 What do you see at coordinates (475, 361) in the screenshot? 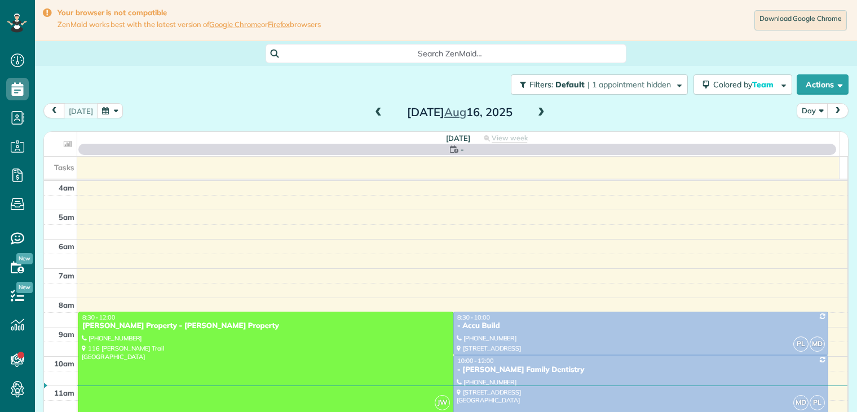
I see `span: 10:00 - 12:00` at bounding box center [475, 361].